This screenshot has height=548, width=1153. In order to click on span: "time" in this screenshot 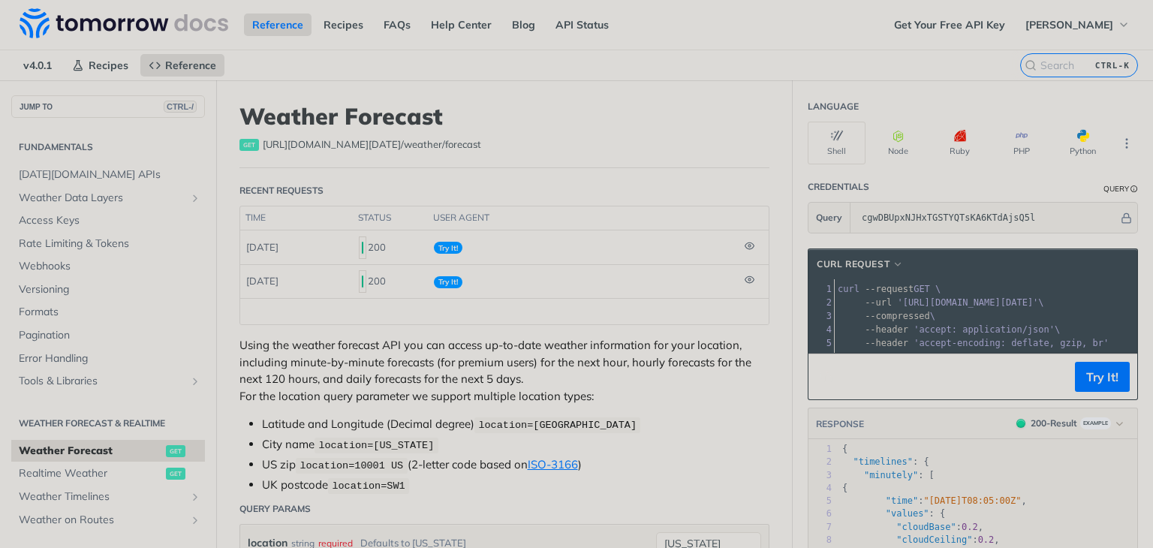, I will do `click(902, 501)`.